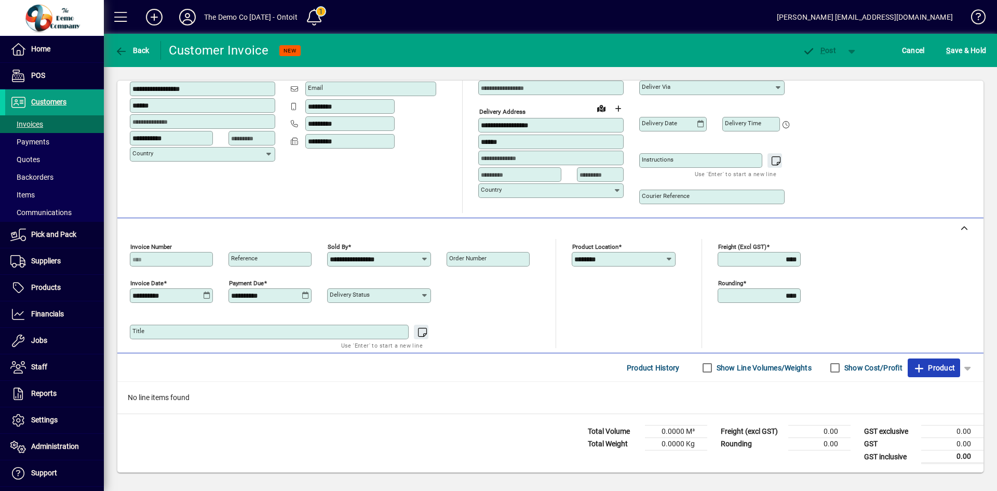 The width and height of the screenshot is (997, 491). I want to click on td: Freight (excl GST), so click(752, 431).